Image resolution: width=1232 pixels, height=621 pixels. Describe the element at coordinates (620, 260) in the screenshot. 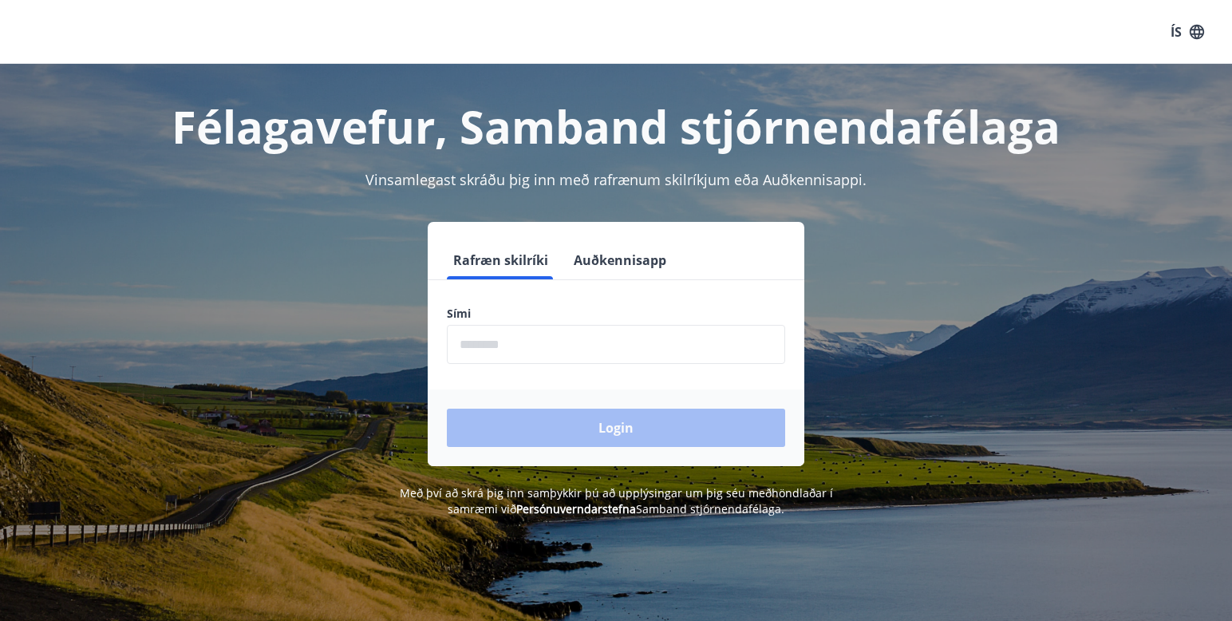

I see `button: Auðkennisapp` at that location.